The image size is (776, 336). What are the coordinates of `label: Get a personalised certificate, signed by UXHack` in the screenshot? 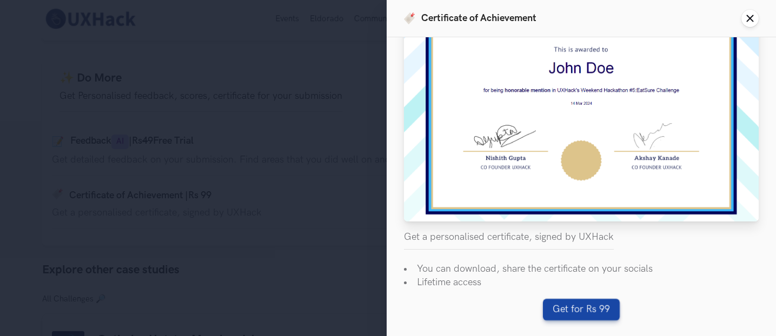 It's located at (509, 241).